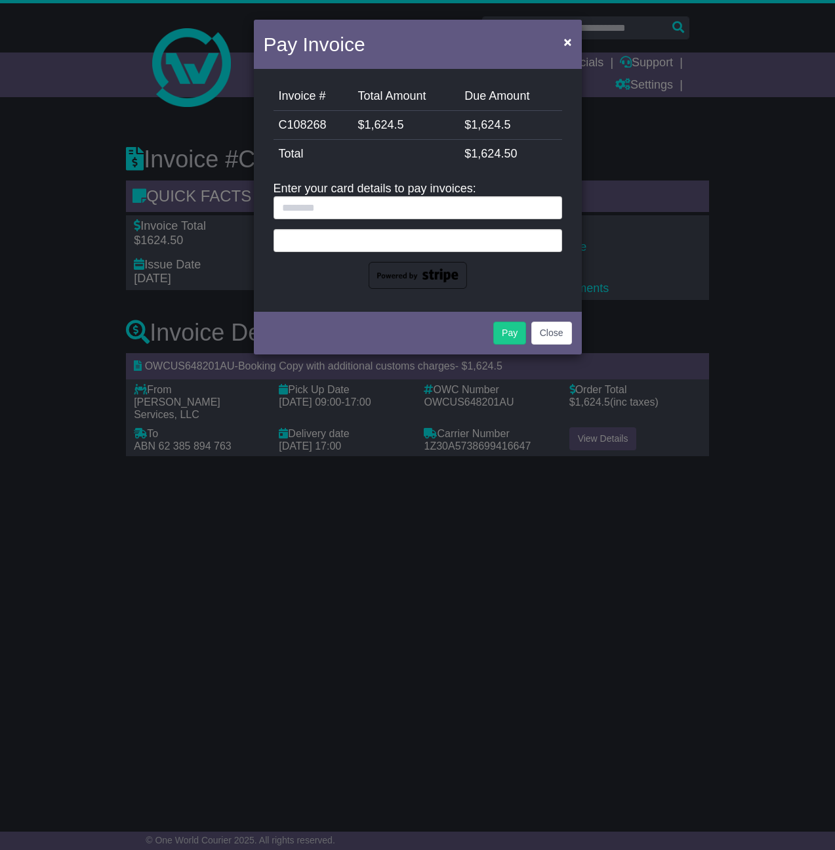 The image size is (835, 850). I want to click on td: Total, so click(367, 154).